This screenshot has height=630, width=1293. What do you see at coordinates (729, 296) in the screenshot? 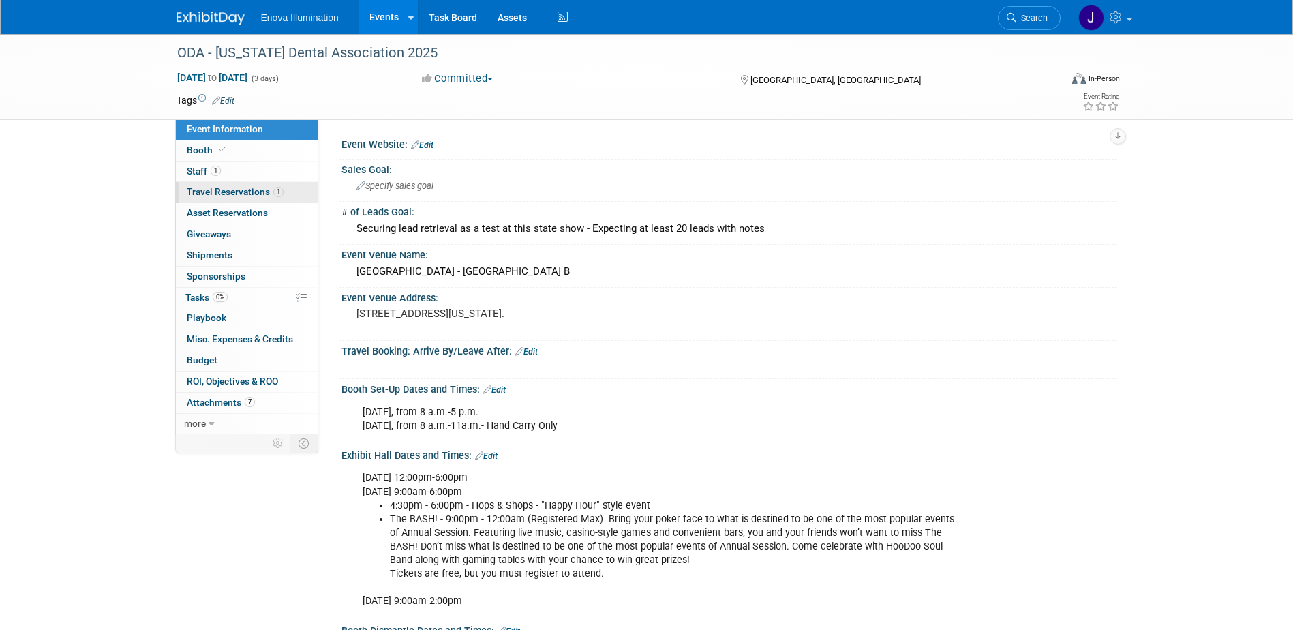
I see `div: Event Venue Address:` at bounding box center [729, 296].